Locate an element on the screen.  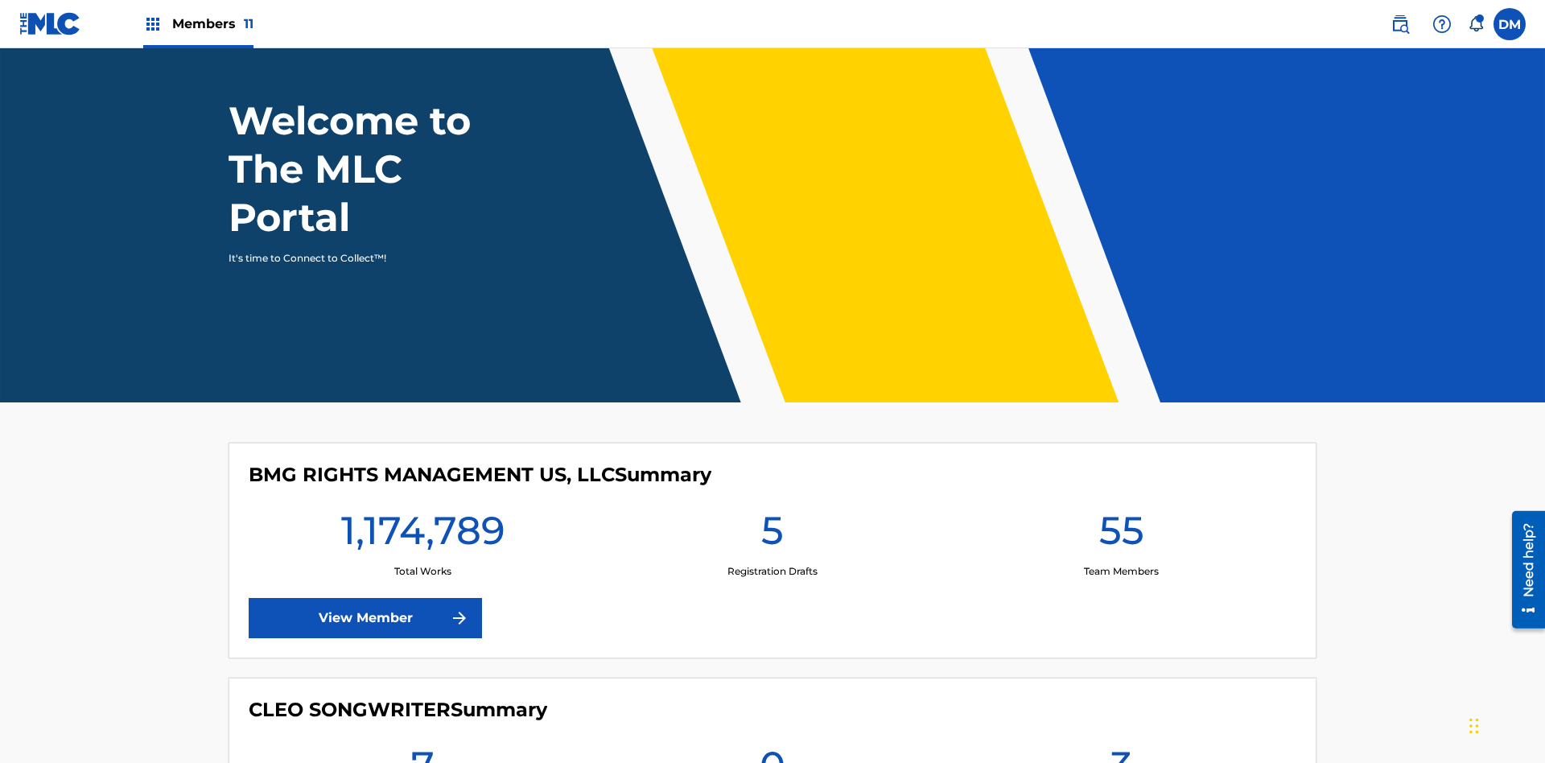
img: MLC Logo is located at coordinates (50, 23).